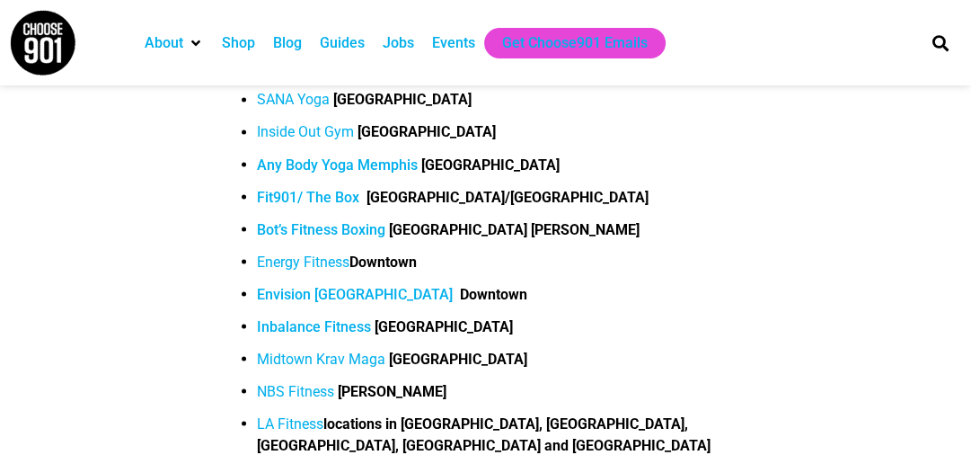 The width and height of the screenshot is (971, 455). What do you see at coordinates (321, 358) in the screenshot?
I see `span: Midtown Krav Maga` at bounding box center [321, 358].